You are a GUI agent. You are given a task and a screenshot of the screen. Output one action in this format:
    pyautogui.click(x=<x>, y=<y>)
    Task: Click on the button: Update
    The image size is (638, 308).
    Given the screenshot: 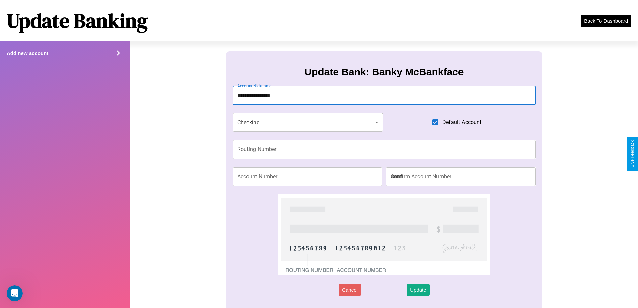 What is the action you would take?
    pyautogui.click(x=418, y=290)
    